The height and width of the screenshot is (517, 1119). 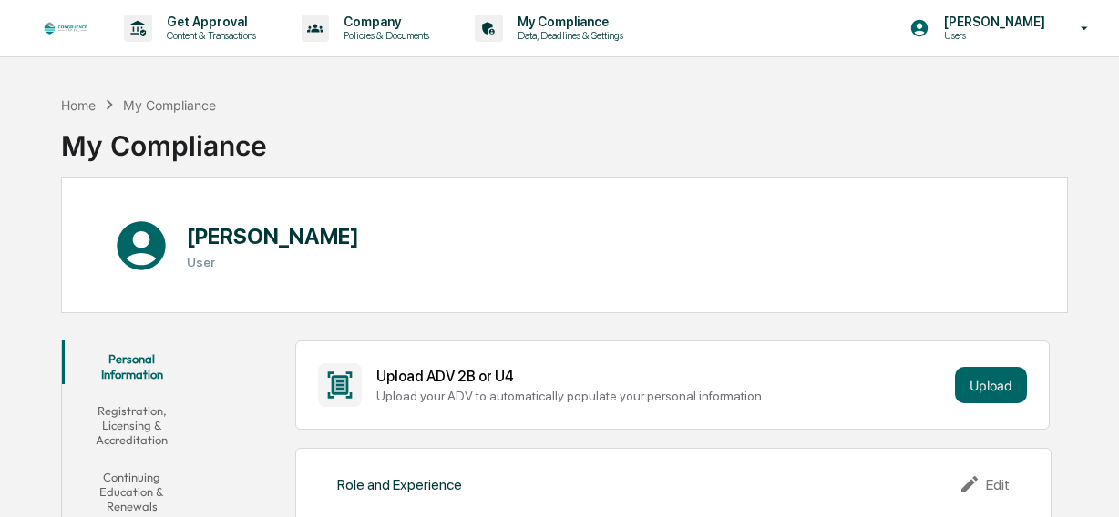 I want to click on p: Content & Transactions, so click(x=209, y=36).